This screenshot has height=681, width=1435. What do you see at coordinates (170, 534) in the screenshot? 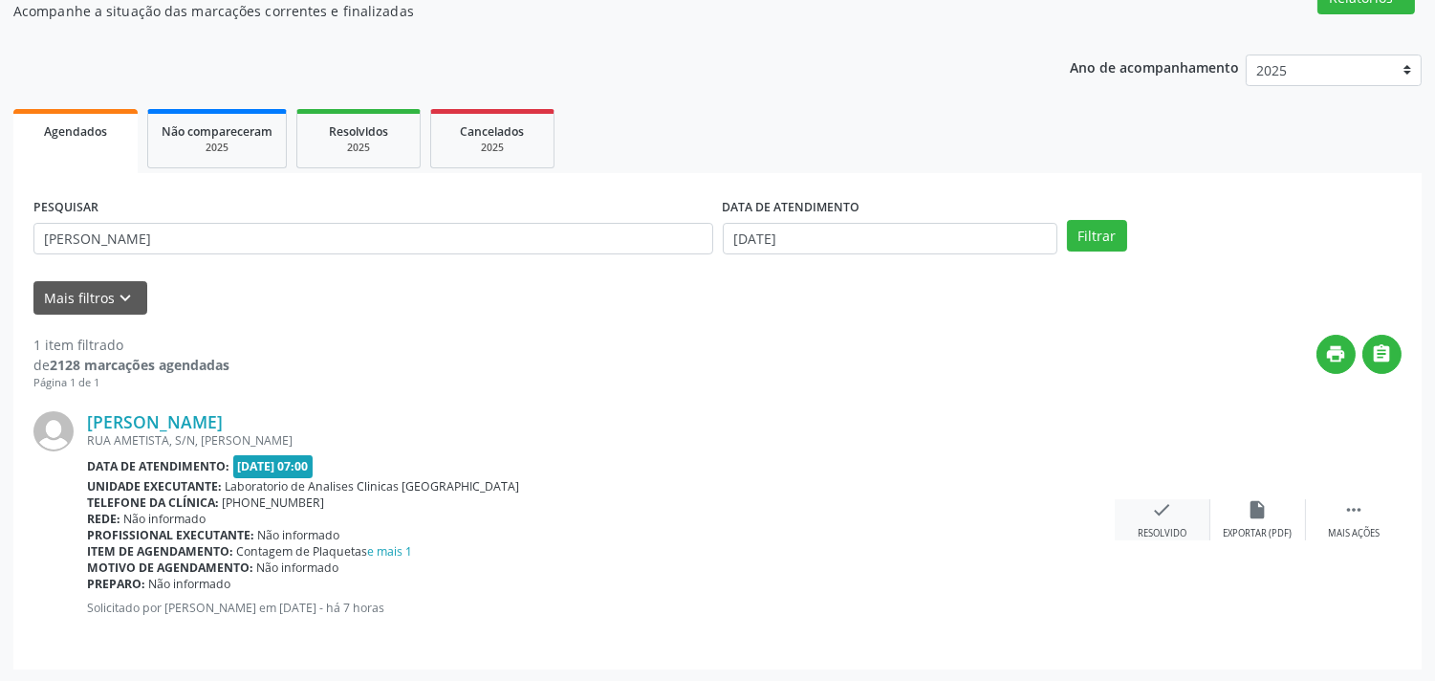
I see `b: Profissional executante:` at bounding box center [170, 534].